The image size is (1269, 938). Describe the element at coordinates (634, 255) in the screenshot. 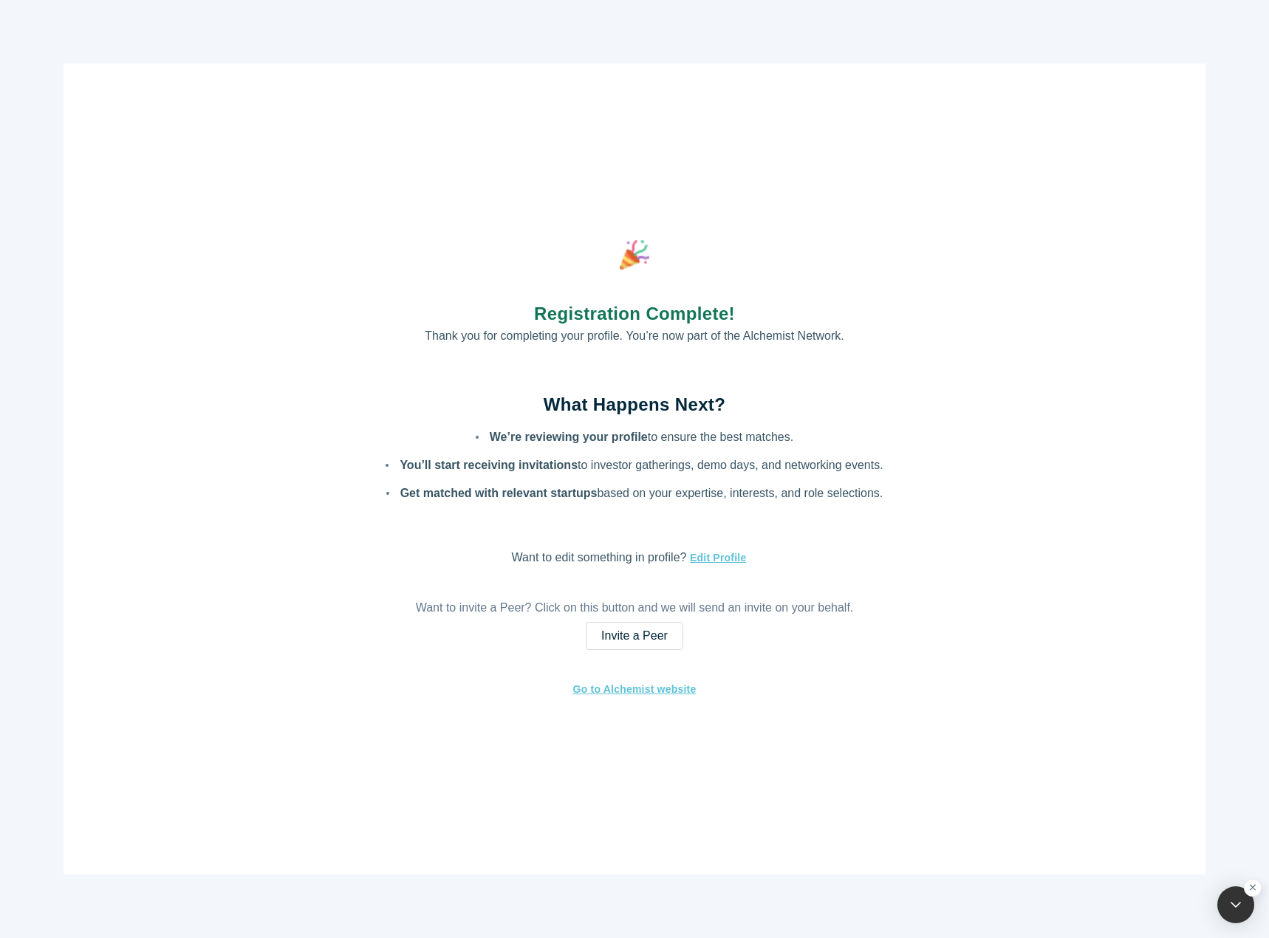

I see `img: party popper` at that location.